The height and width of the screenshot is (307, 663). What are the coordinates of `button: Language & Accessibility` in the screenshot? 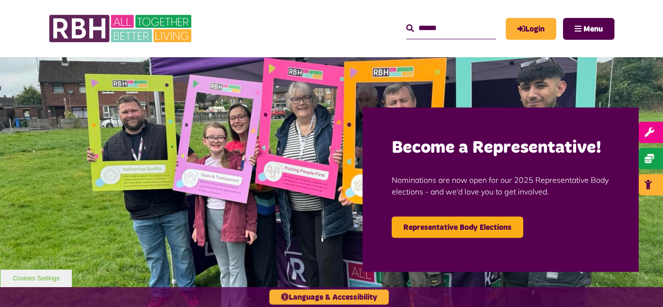 It's located at (329, 297).